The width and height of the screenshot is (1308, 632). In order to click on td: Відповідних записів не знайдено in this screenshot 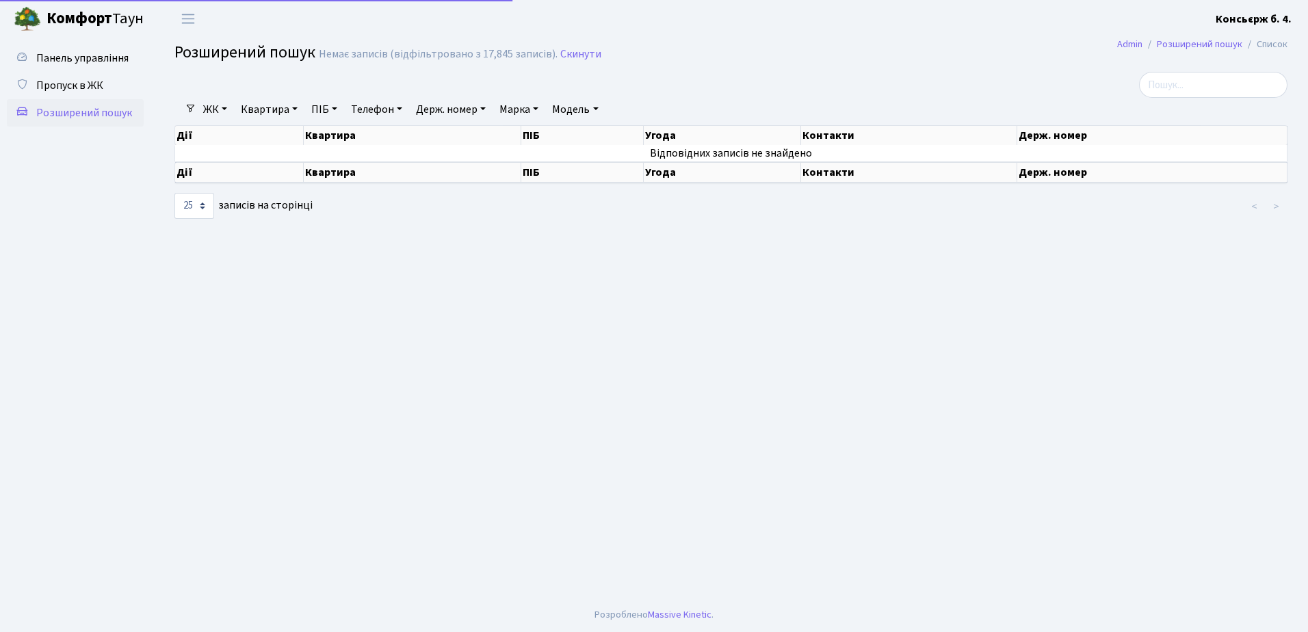, I will do `click(732, 153)`.